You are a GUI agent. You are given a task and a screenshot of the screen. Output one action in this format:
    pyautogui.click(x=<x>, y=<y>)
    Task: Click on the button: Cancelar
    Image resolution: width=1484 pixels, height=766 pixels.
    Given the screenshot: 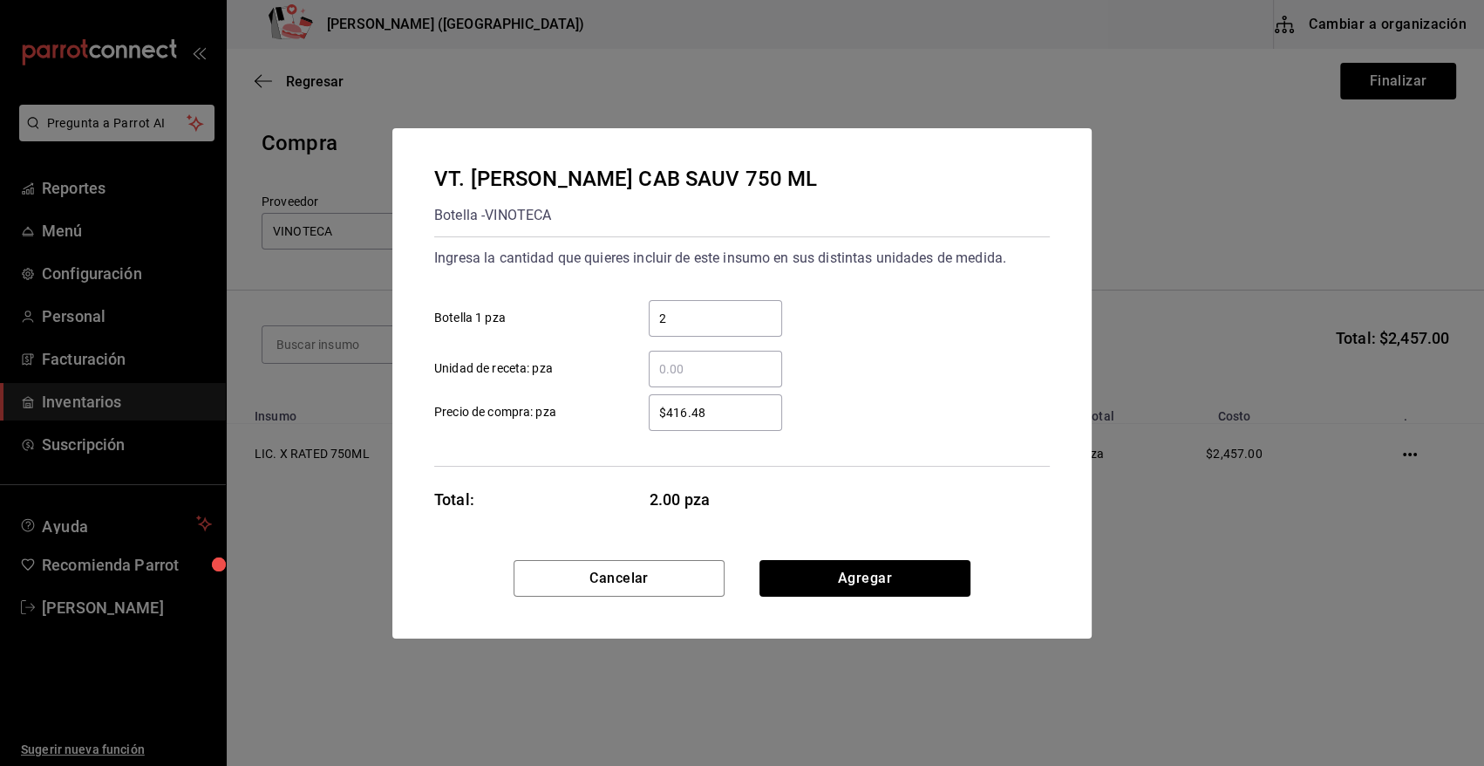 What is the action you would take?
    pyautogui.click(x=619, y=578)
    